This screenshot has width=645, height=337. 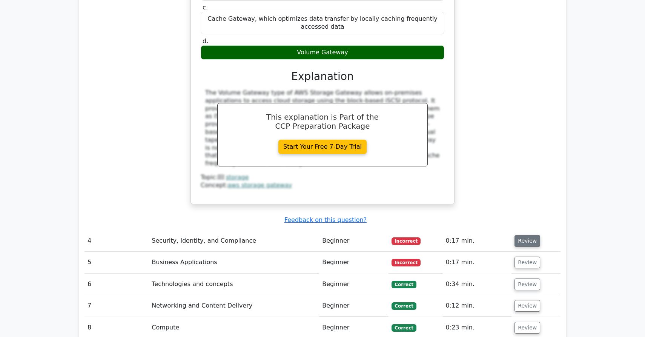 What do you see at coordinates (260, 185) in the screenshot?
I see `a: aws storage gateway` at bounding box center [260, 185].